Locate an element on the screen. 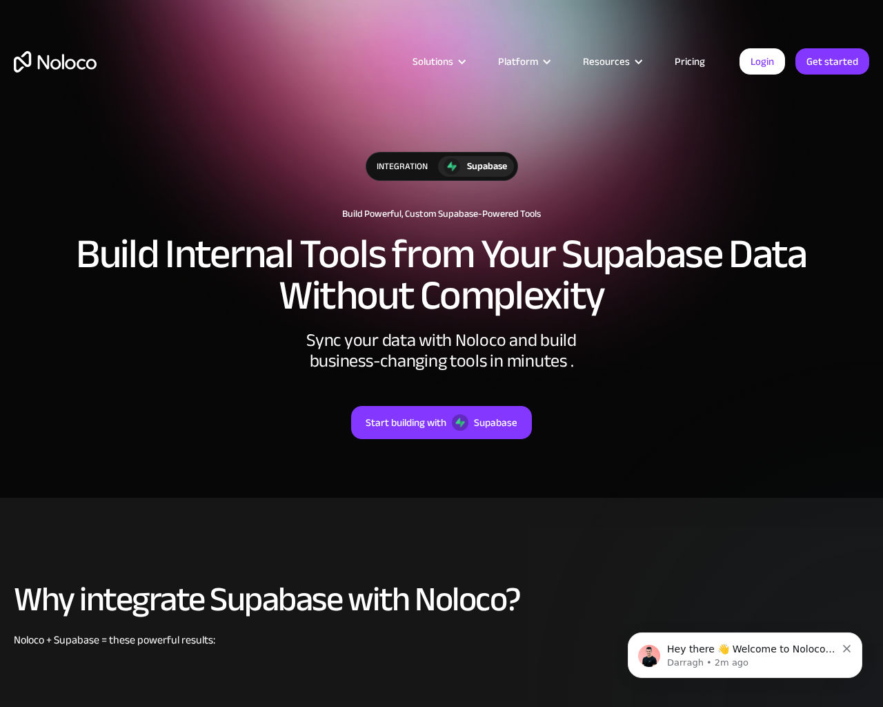 Image resolution: width=883 pixels, height=707 pixels. div: Noloco + Supabase = these powerful results: is located at coordinates (442, 640).